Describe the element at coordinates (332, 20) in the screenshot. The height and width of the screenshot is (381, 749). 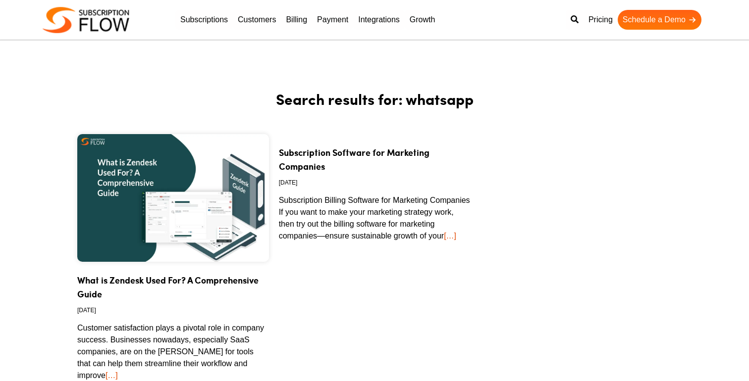
I see `a: Payment` at that location.